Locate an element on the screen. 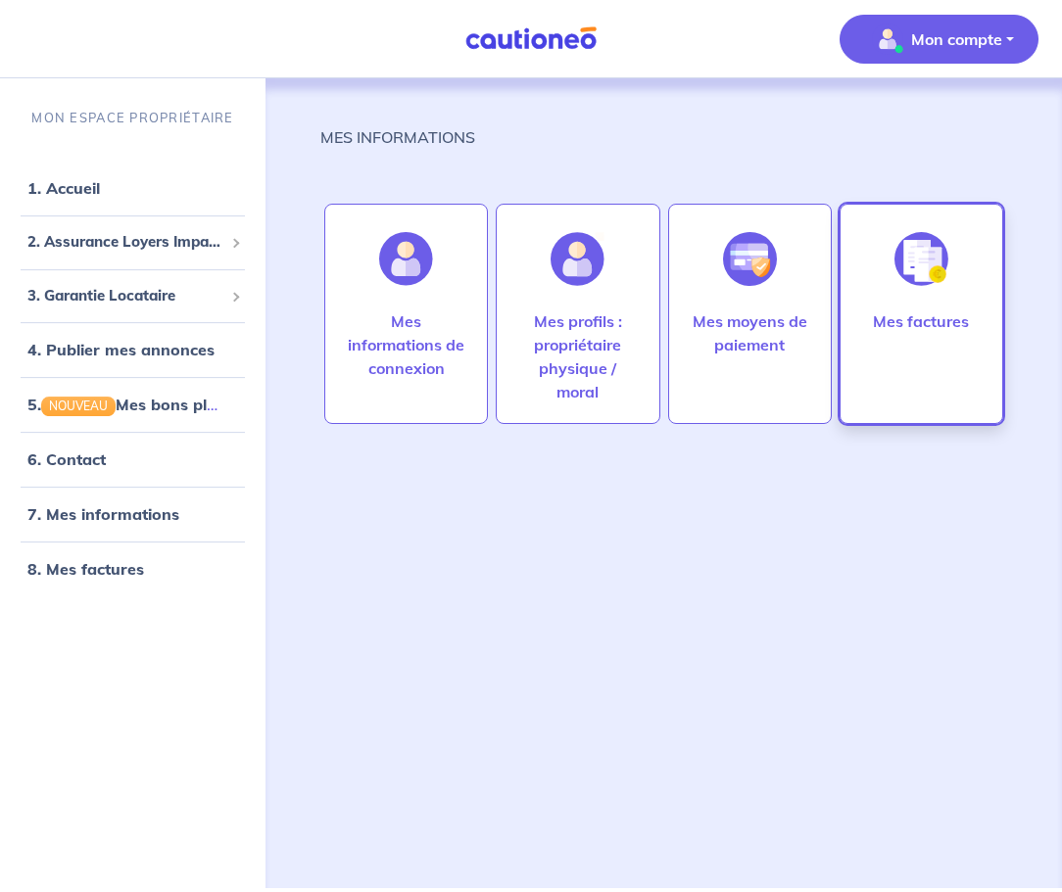 The height and width of the screenshot is (892, 1062). div: 3. Garantie Locataire is located at coordinates (132, 296).